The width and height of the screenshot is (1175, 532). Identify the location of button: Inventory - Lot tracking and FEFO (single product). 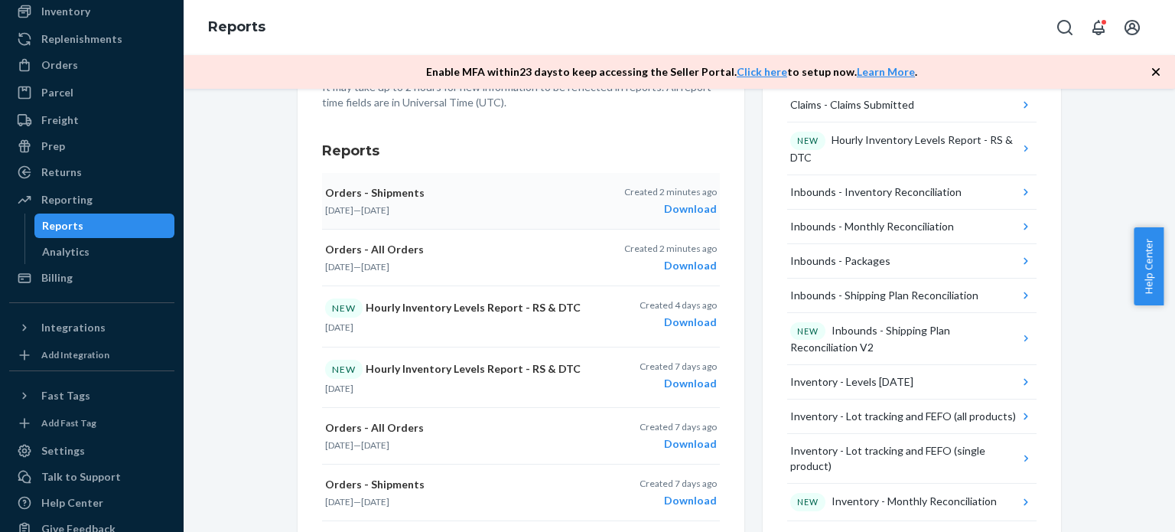
(912, 458).